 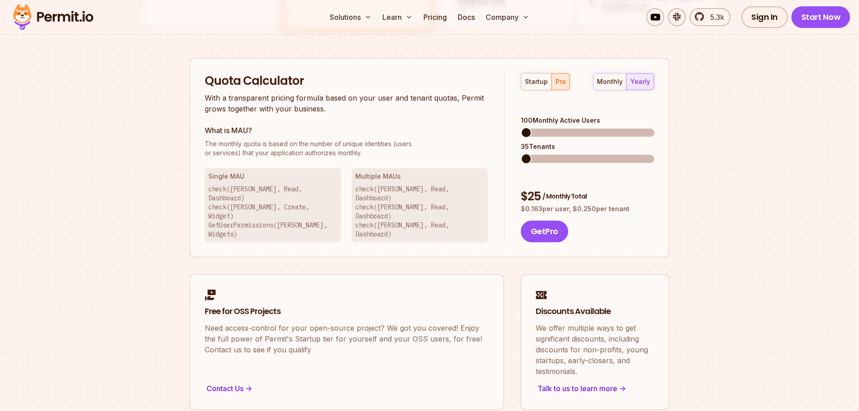 I want to click on button: Solutions, so click(x=350, y=17).